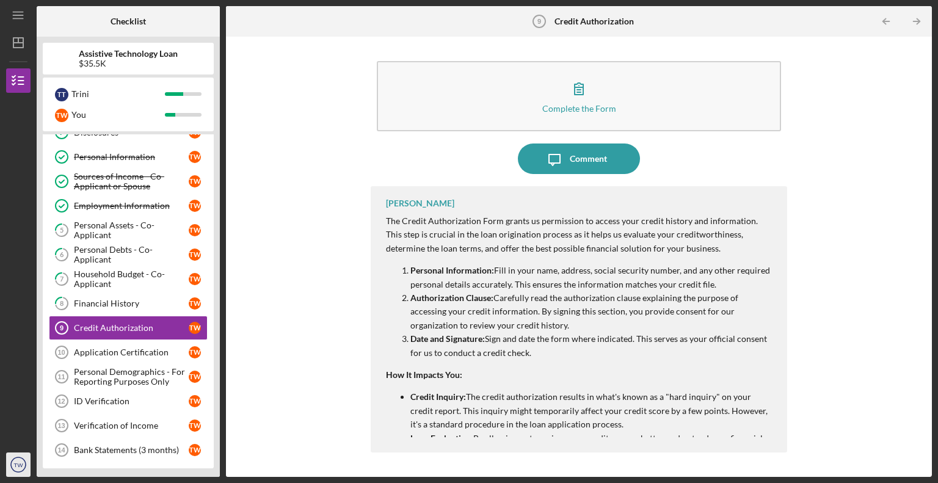  Describe the element at coordinates (118, 94) in the screenshot. I see `div: Trini` at that location.